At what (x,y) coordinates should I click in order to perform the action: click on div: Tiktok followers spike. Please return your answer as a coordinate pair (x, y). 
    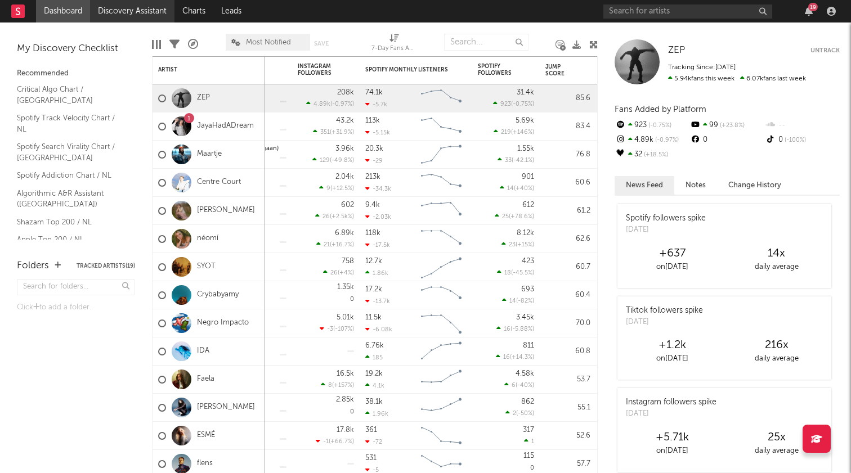
    Looking at the image, I should click on (664, 311).